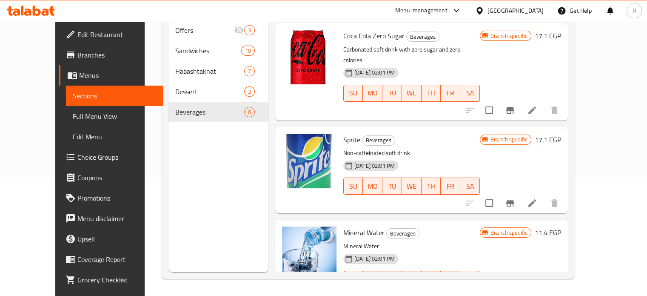 This screenshot has width=647, height=296. What do you see at coordinates (411, 153) in the screenshot?
I see `p: Non-caffeinated soft drink` at bounding box center [411, 153].